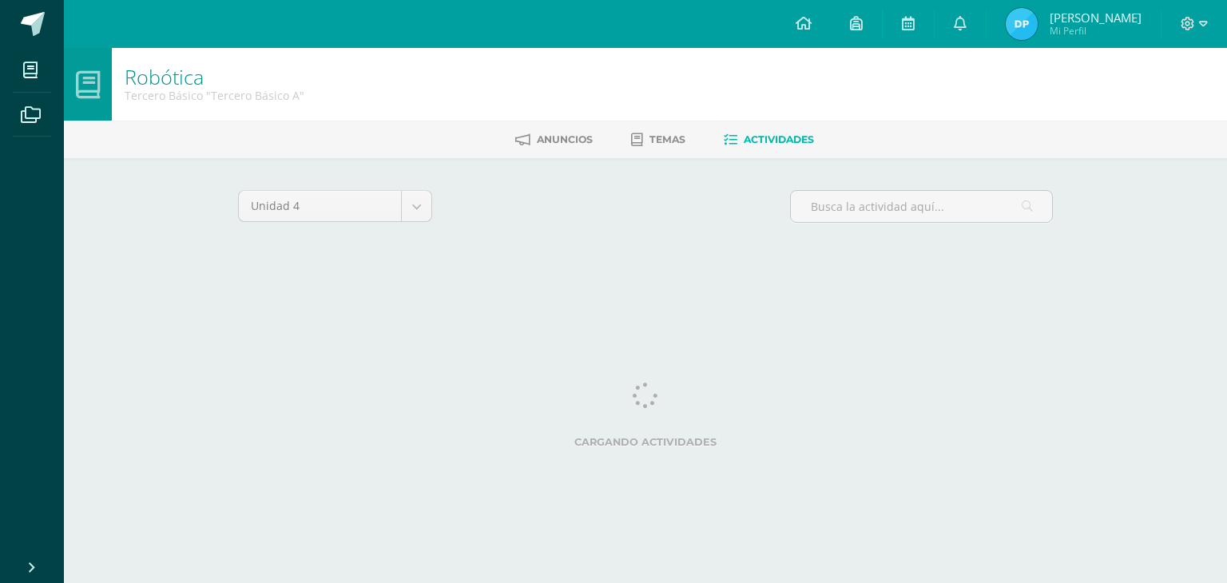 The image size is (1227, 583). Describe the element at coordinates (667, 139) in the screenshot. I see `span: Temas` at that location.